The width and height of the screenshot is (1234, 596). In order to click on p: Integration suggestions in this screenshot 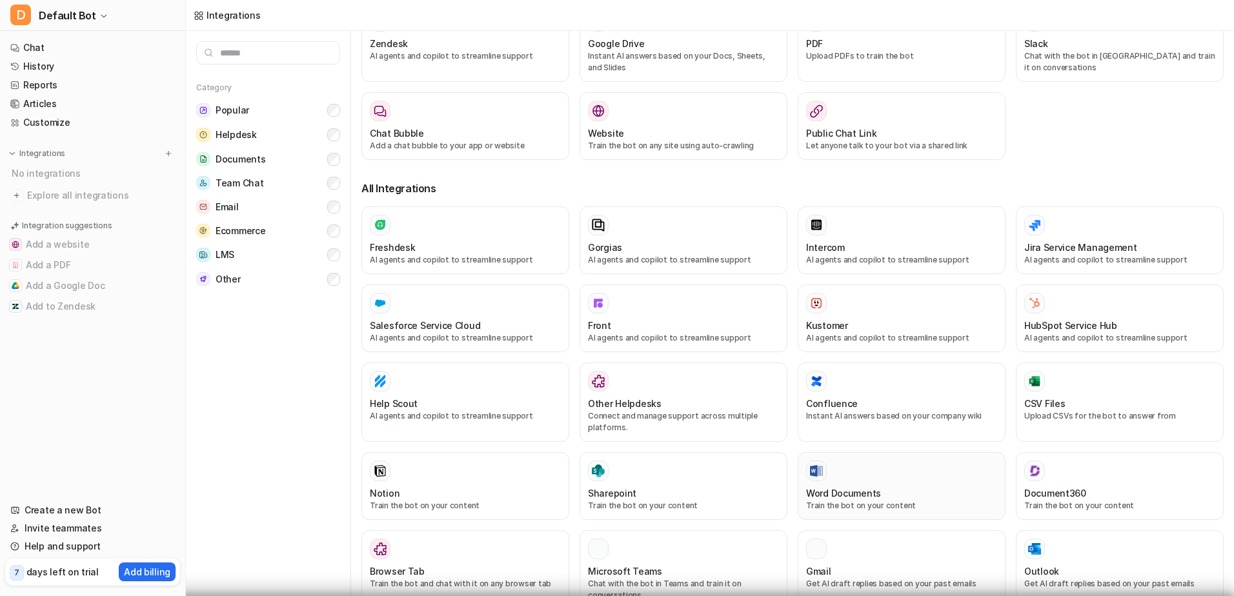, I will do `click(66, 226)`.